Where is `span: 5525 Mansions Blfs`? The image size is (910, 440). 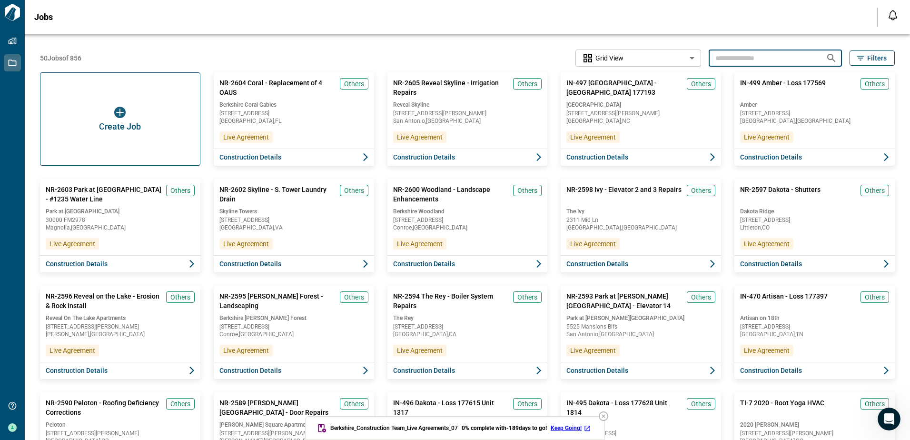
span: 5525 Mansions Blfs is located at coordinates (641, 327).